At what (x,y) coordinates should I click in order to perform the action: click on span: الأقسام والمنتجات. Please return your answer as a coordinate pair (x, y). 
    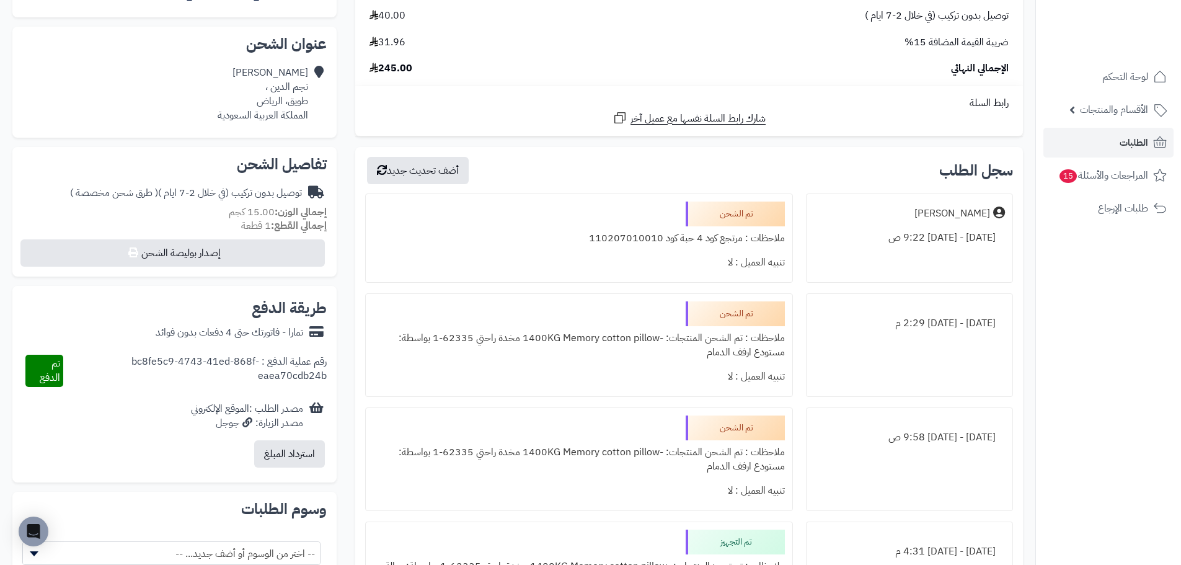
    Looking at the image, I should click on (1114, 110).